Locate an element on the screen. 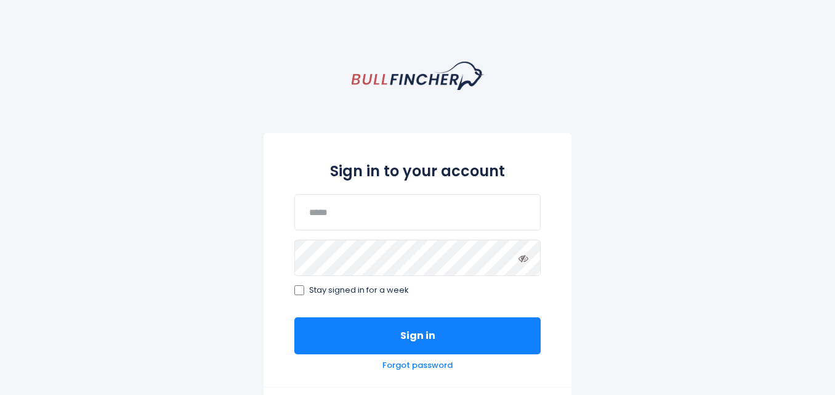  a: homepage is located at coordinates (418, 76).